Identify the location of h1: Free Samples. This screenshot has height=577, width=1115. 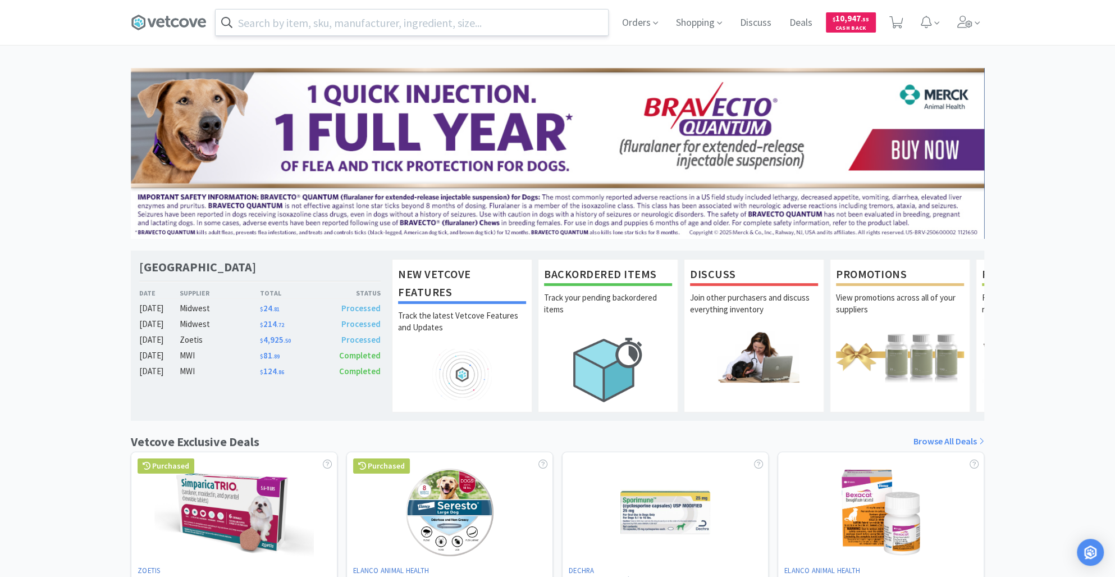
(1046, 275).